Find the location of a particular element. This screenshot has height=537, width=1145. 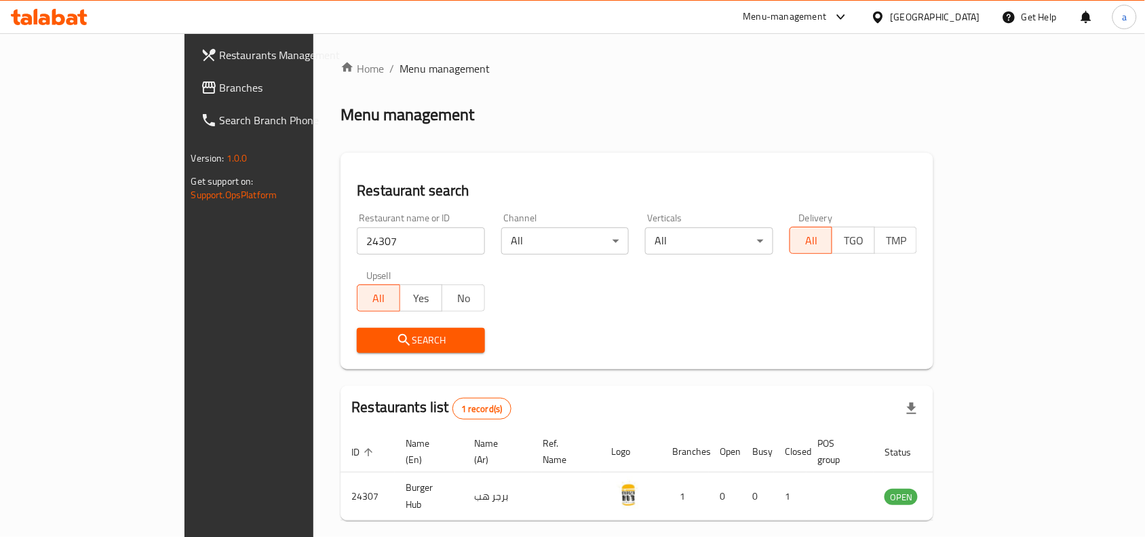

button: No is located at coordinates (463, 298).